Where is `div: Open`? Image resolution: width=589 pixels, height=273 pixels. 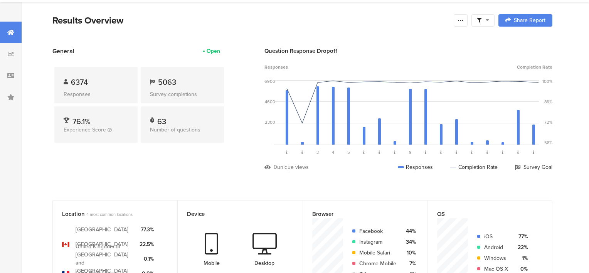
div: Open is located at coordinates (213, 51).